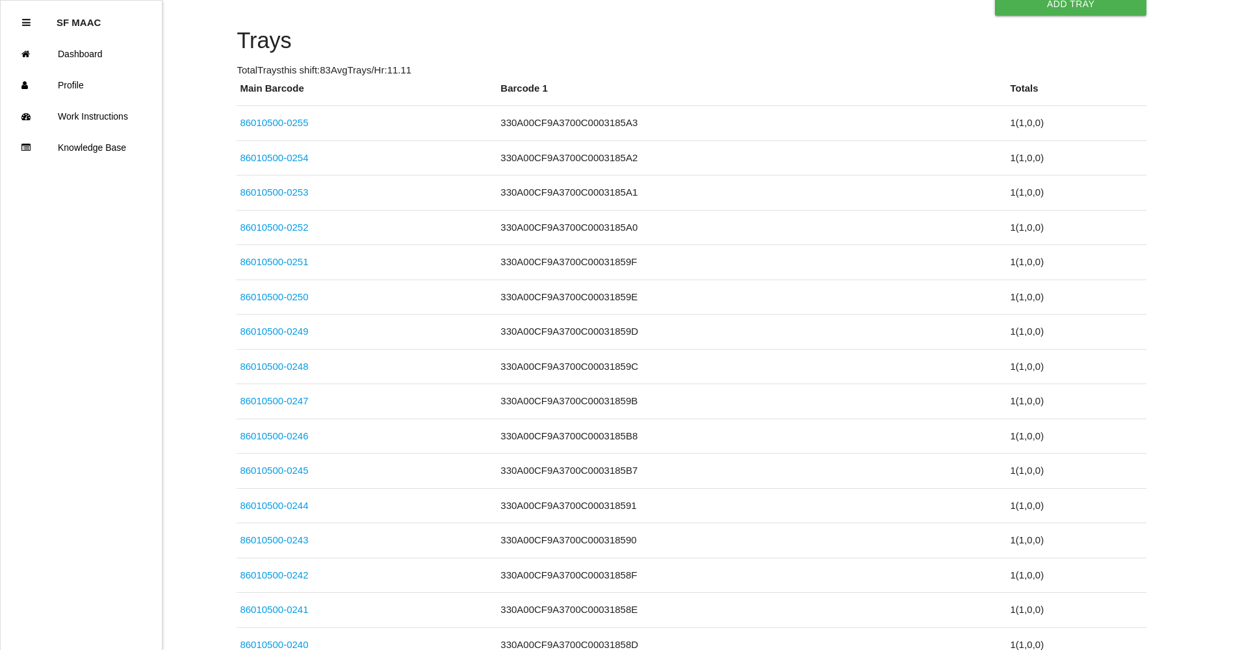  Describe the element at coordinates (752, 332) in the screenshot. I see `td: 330A00CF9A3700C00031859D` at that location.